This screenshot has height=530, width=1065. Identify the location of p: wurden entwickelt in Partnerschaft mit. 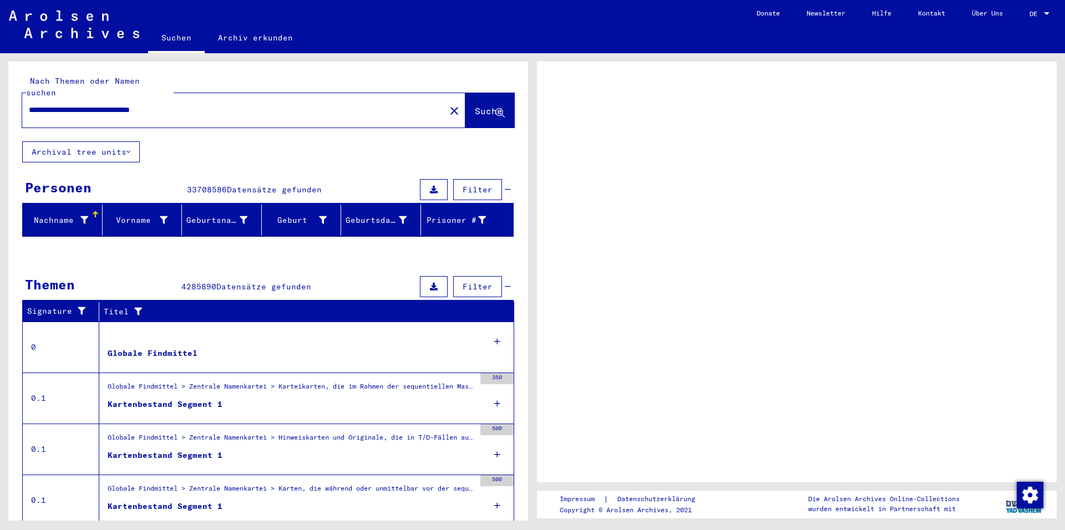
(884, 509).